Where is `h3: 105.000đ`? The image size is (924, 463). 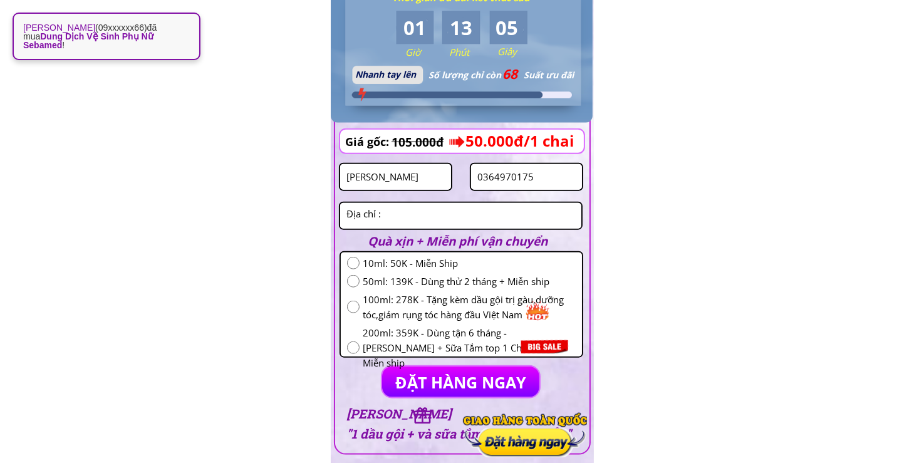 h3: 105.000đ is located at coordinates (424, 142).